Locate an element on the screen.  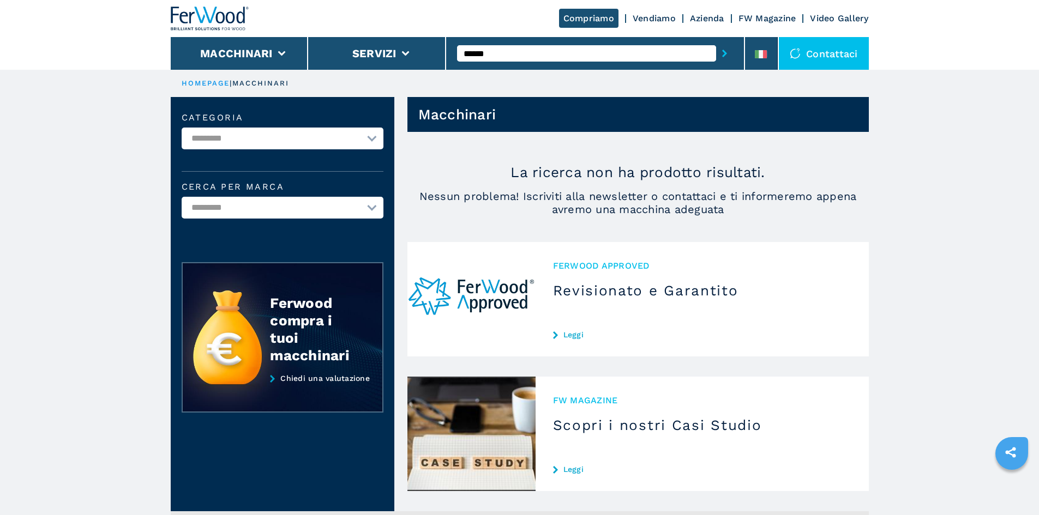
p: macchinari is located at coordinates (261, 83).